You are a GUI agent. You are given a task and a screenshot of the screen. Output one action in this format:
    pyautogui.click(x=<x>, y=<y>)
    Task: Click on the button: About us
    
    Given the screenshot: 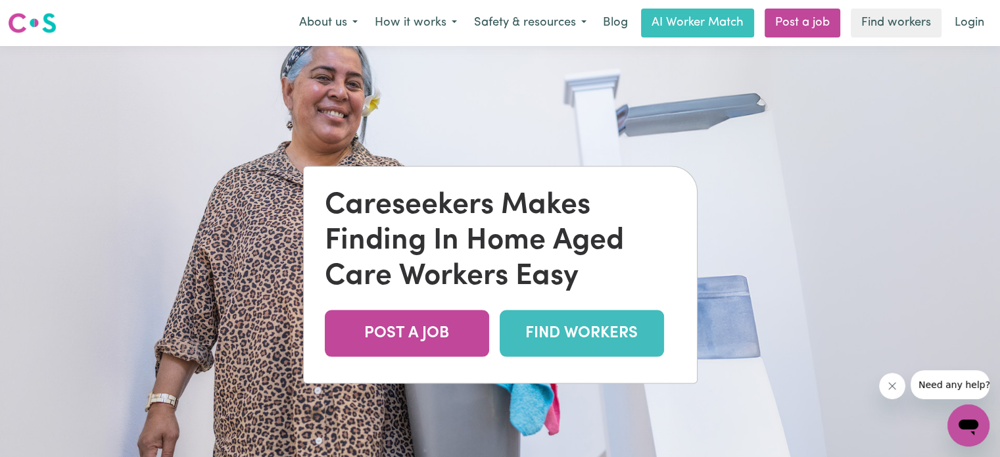 What is the action you would take?
    pyautogui.click(x=328, y=23)
    